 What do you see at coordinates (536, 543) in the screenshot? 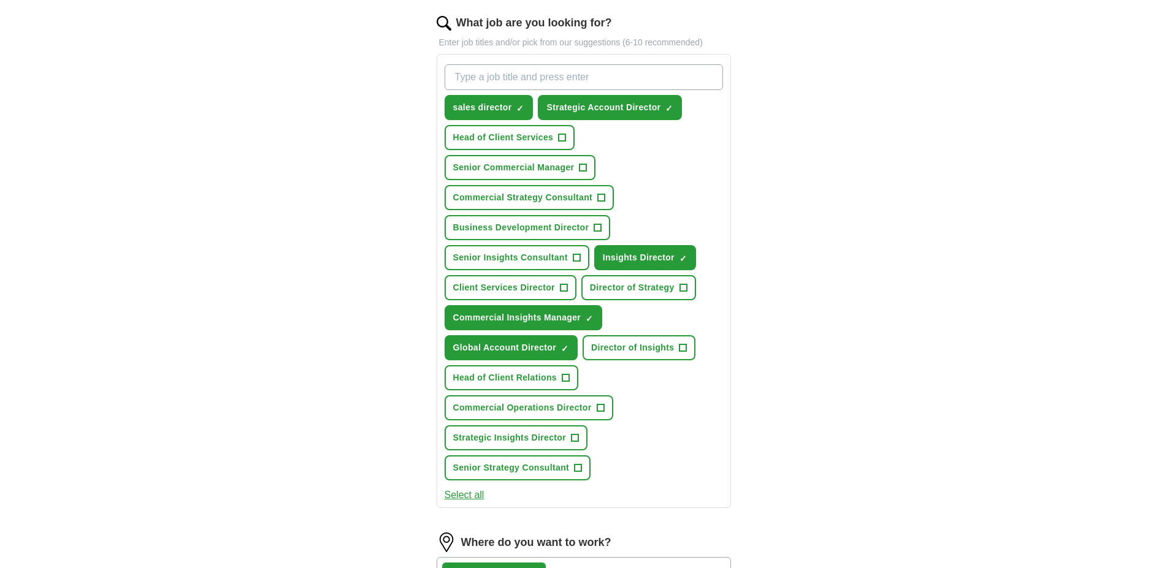
I see `label: Where do you want to work?` at bounding box center [536, 543].